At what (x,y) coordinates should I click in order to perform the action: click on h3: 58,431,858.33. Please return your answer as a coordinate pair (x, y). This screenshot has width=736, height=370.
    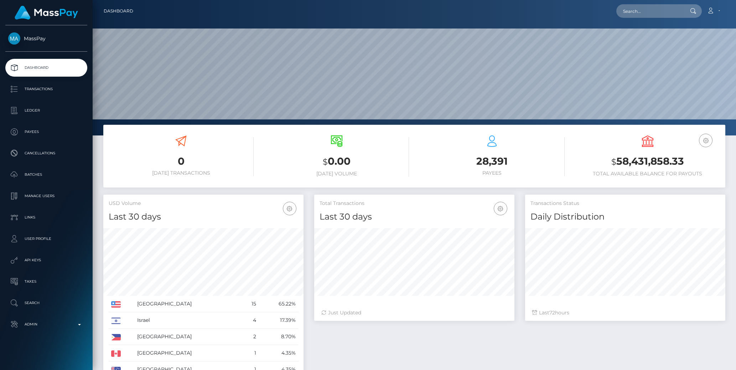
    Looking at the image, I should click on (647, 161).